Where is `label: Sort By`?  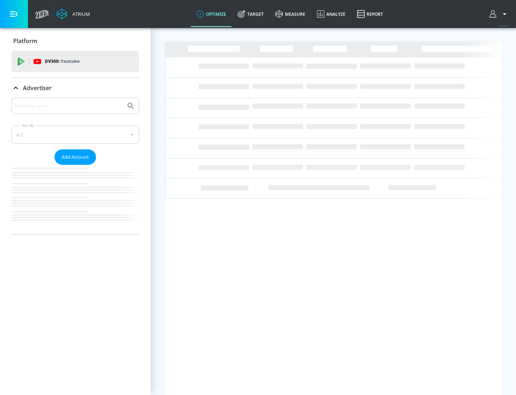 label: Sort By is located at coordinates (28, 125).